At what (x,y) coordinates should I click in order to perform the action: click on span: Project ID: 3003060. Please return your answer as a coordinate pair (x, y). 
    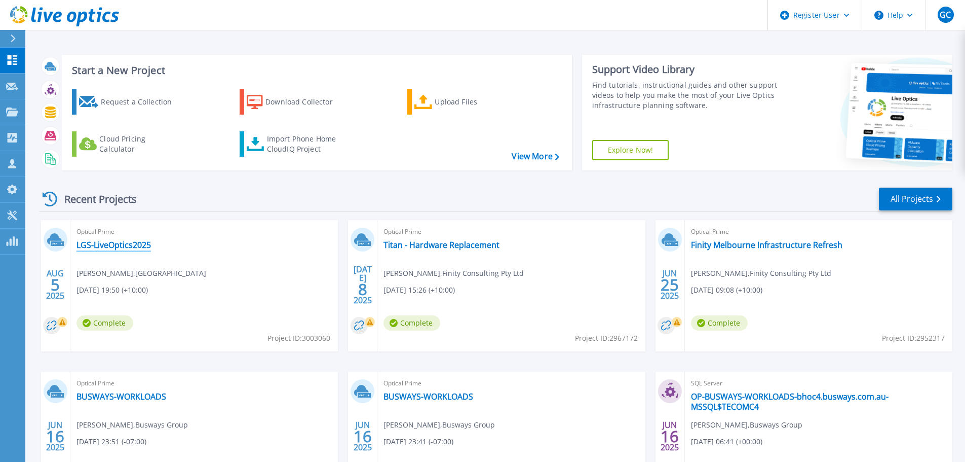
    Looking at the image, I should click on (299, 338).